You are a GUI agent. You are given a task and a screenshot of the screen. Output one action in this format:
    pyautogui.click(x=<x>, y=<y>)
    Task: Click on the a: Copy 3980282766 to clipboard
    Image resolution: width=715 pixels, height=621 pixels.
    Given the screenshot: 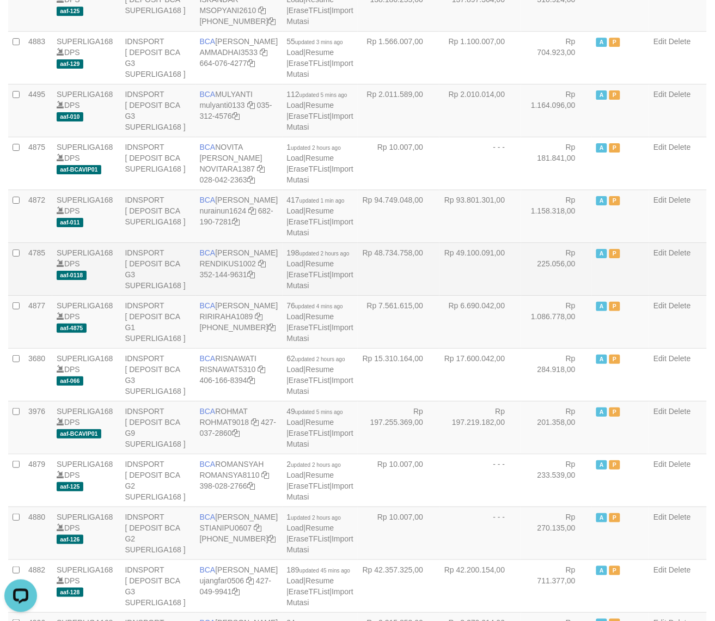 What is the action you would take?
    pyautogui.click(x=251, y=486)
    